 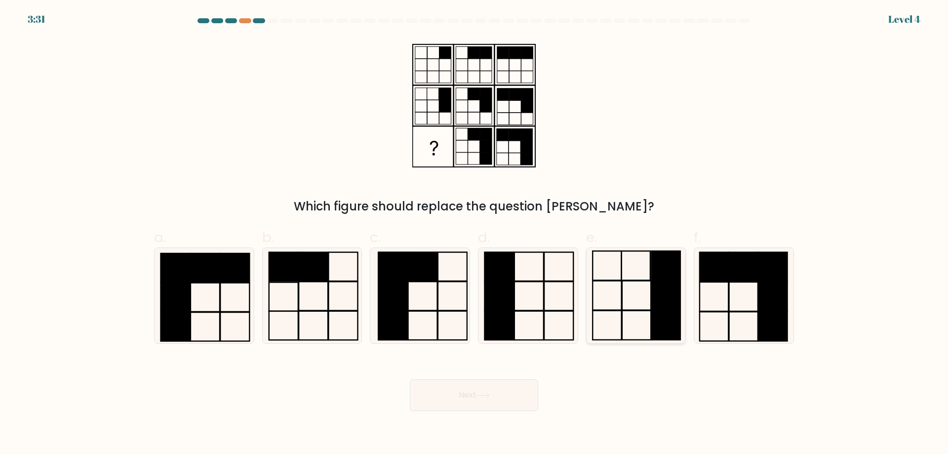 I want to click on span: c., so click(x=375, y=237).